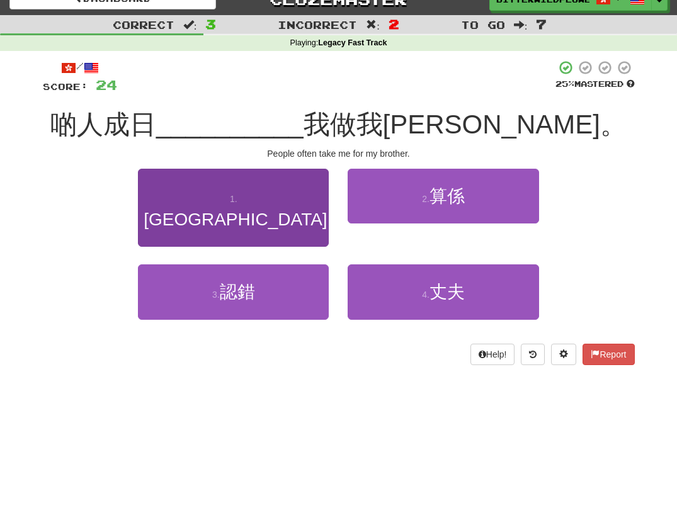 The image size is (677, 530). I want to click on span: Correct, so click(144, 25).